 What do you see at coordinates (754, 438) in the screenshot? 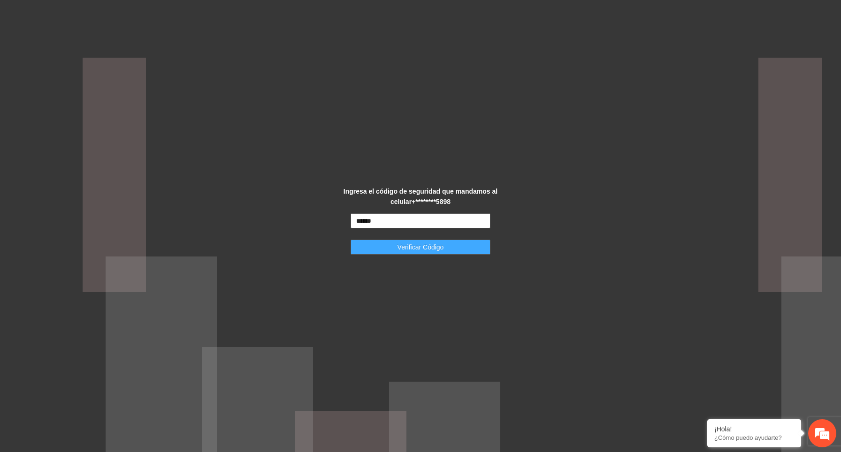
I see `p: ¿Cómo puedo ayudarte?` at bounding box center [754, 438].